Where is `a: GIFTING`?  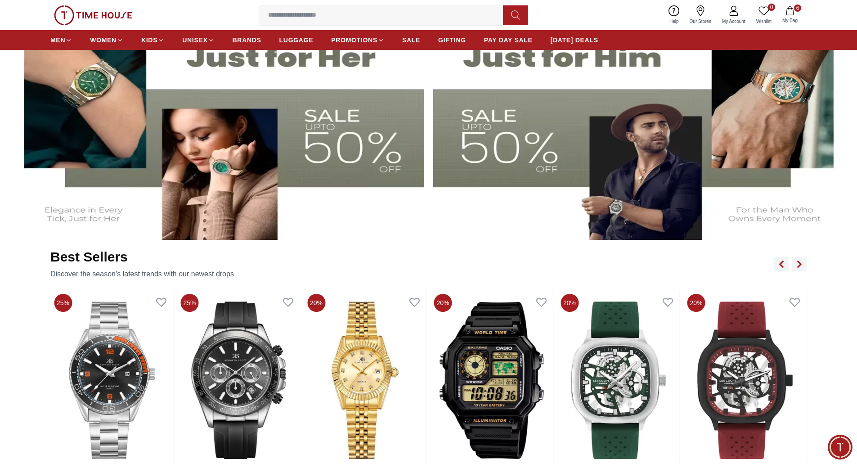 a: GIFTING is located at coordinates (452, 40).